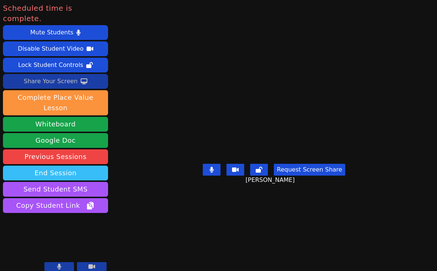  Describe the element at coordinates (56, 49) in the screenshot. I see `button: Disable Student Video` at that location.